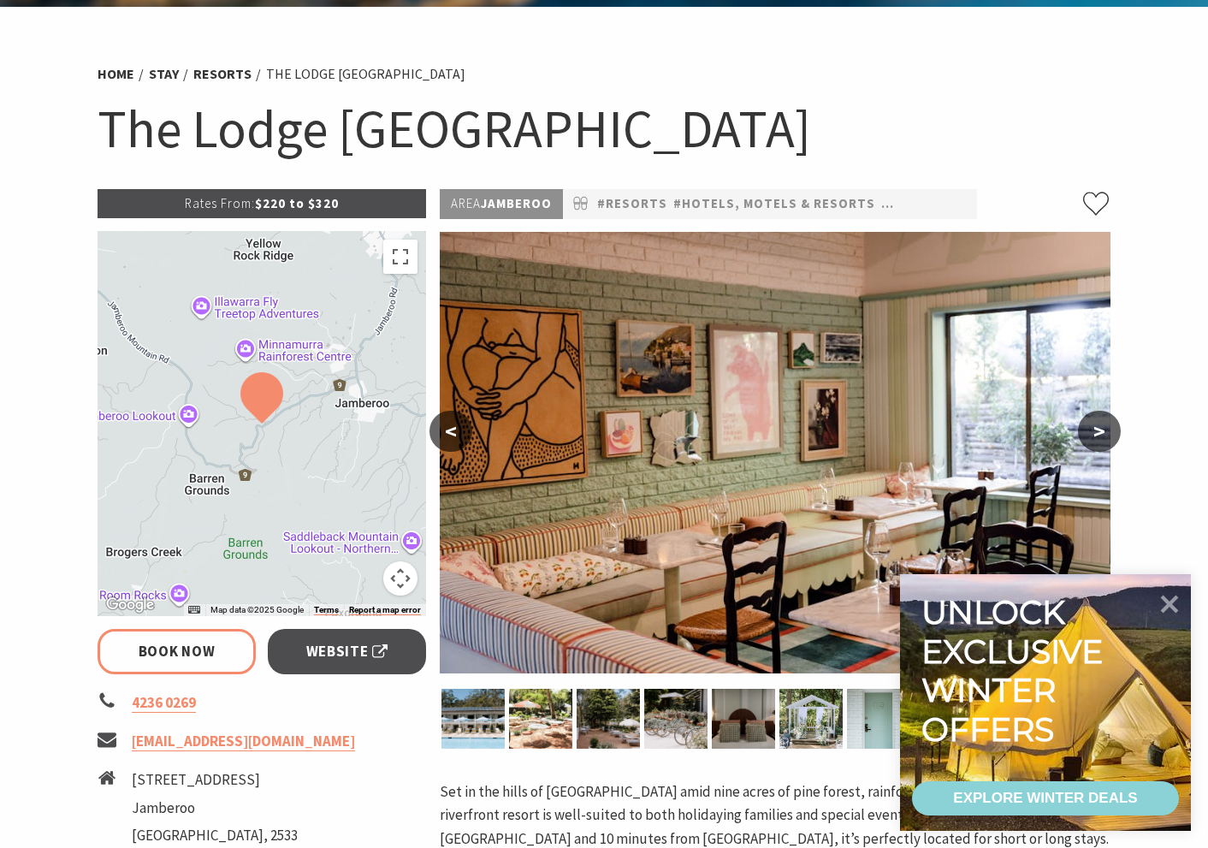  Describe the element at coordinates (400, 257) in the screenshot. I see `button: Toggle fullscreen view` at that location.